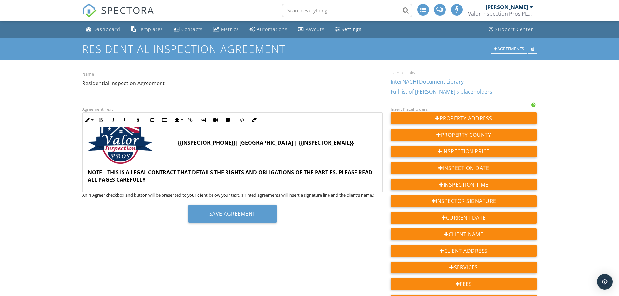  Describe the element at coordinates (88, 74) in the screenshot. I see `label: Name` at that location.